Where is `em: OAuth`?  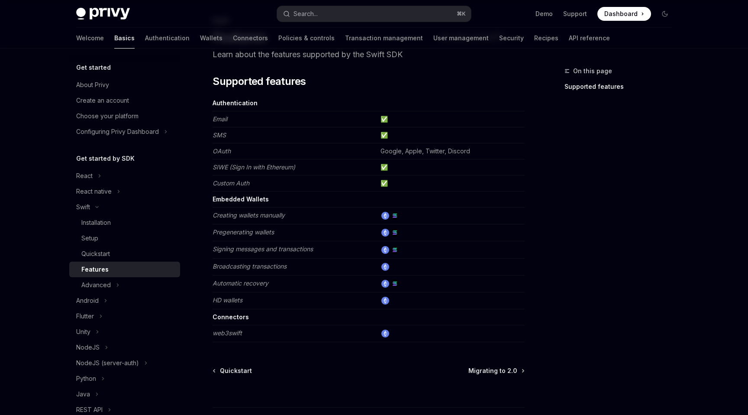
em: OAuth is located at coordinates (222, 151).